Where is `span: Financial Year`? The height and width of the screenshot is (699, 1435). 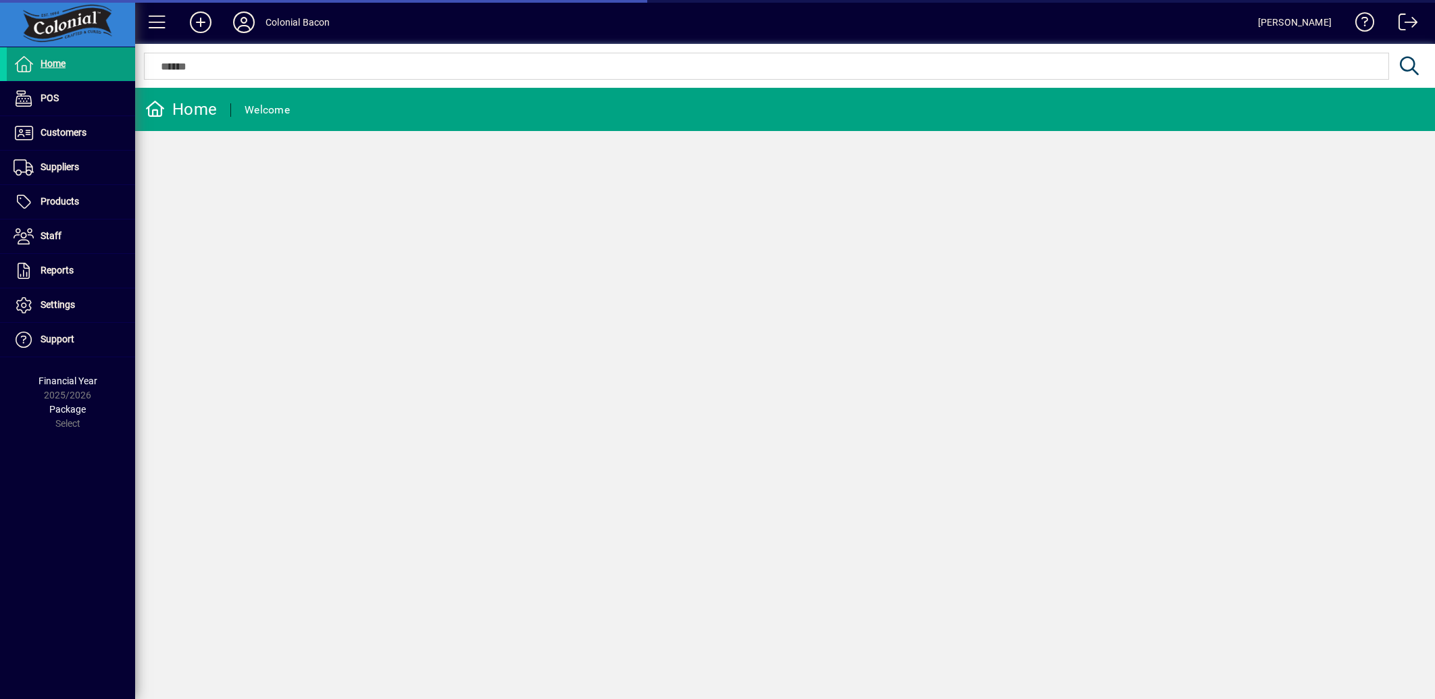
span: Financial Year is located at coordinates (68, 381).